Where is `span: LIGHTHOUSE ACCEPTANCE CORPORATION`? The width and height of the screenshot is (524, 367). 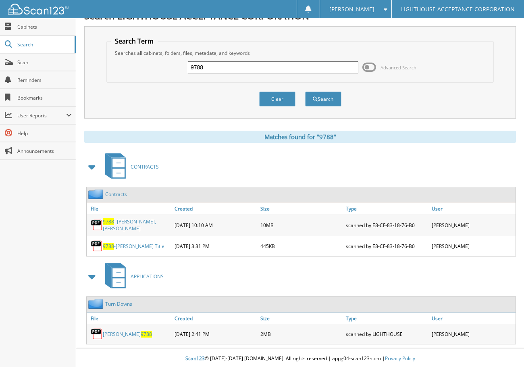 span: LIGHTHOUSE ACCEPTANCE CORPORATION is located at coordinates (458, 9).